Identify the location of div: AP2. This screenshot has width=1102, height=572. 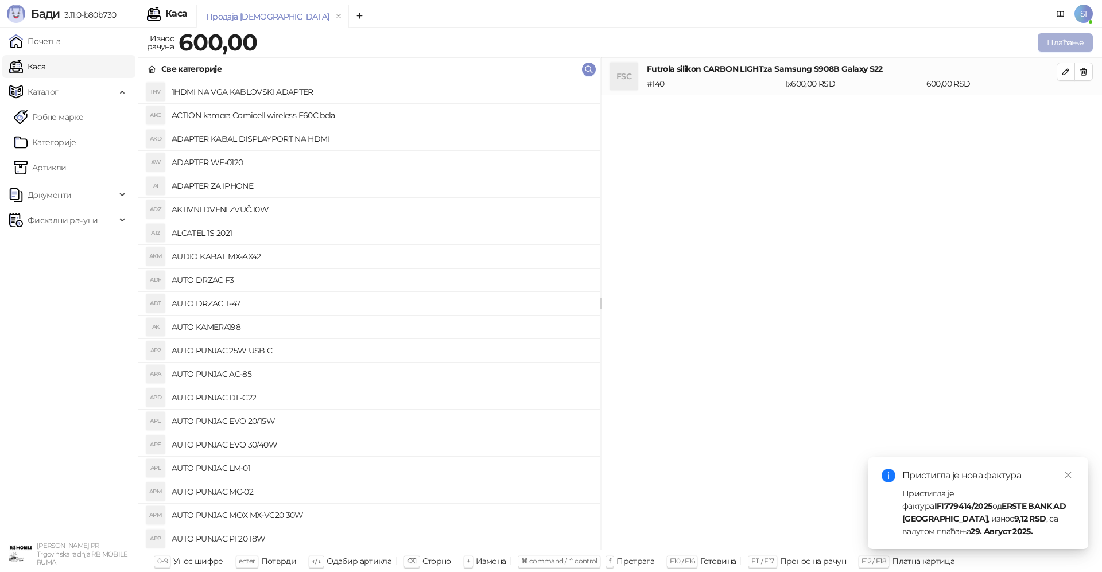
(156, 351).